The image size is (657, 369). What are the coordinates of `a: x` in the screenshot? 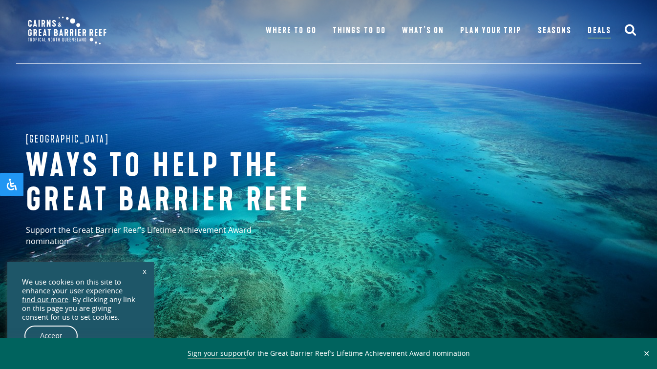 It's located at (145, 271).